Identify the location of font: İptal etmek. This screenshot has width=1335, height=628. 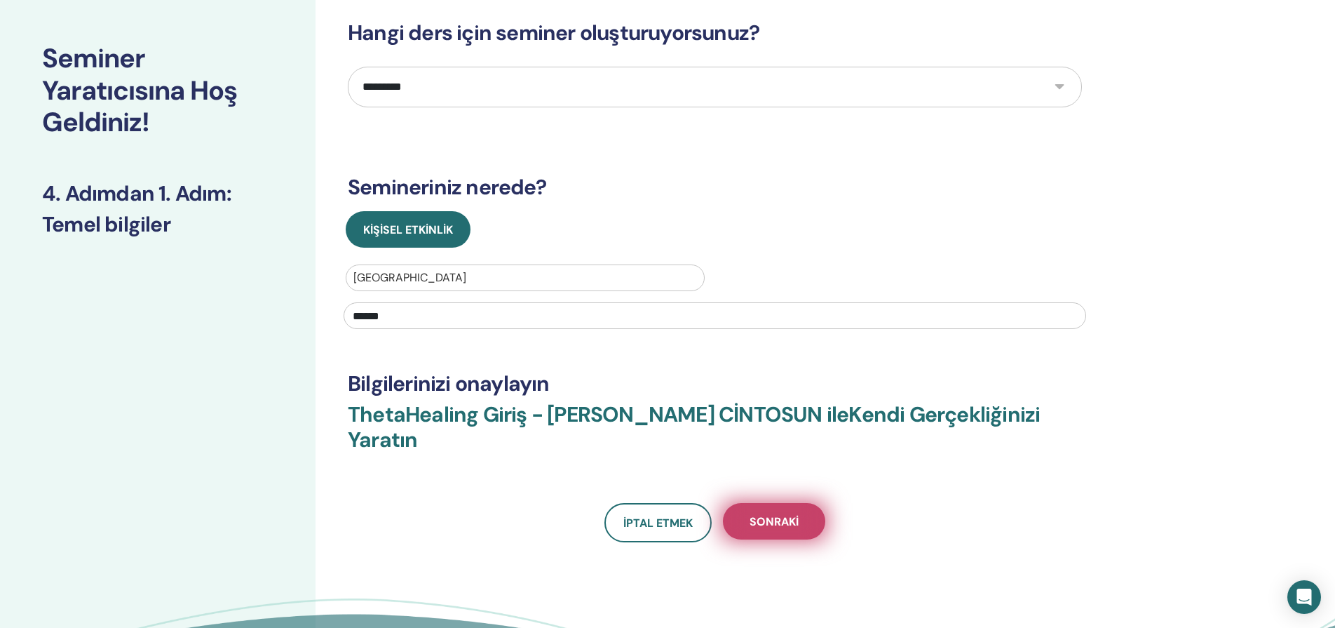
(658, 522).